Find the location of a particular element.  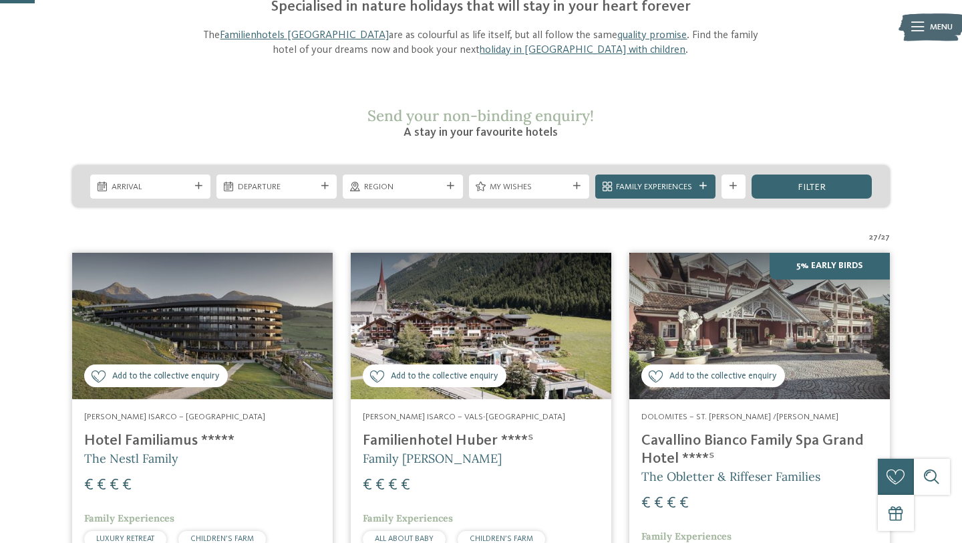

span: Send your non-binding enquiry! is located at coordinates (480, 115).